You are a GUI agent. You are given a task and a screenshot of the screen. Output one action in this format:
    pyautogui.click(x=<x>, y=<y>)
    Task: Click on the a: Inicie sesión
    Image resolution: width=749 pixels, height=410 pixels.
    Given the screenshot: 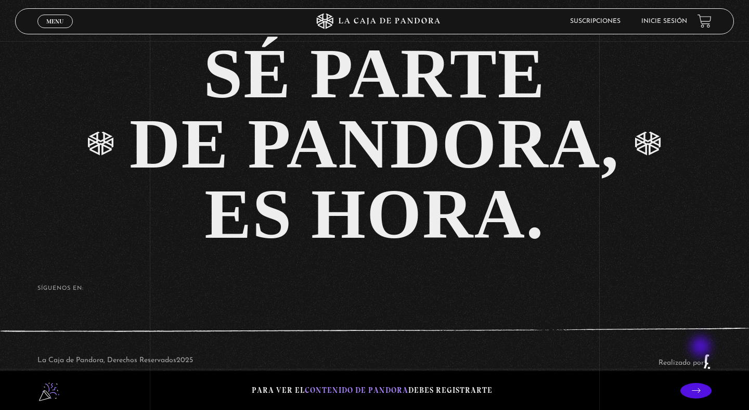 What is the action you would take?
    pyautogui.click(x=665, y=21)
    